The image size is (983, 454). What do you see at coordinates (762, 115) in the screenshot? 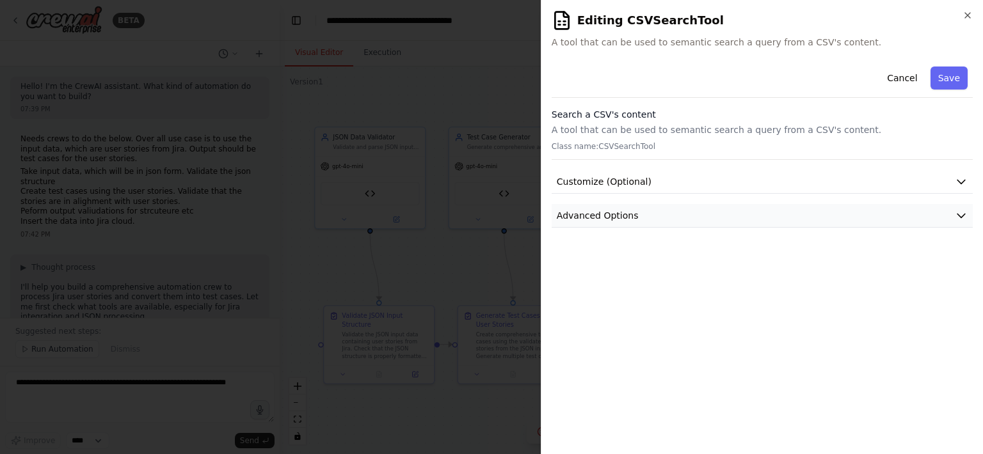
I see `h3: Search a CSV's content` at bounding box center [762, 115].